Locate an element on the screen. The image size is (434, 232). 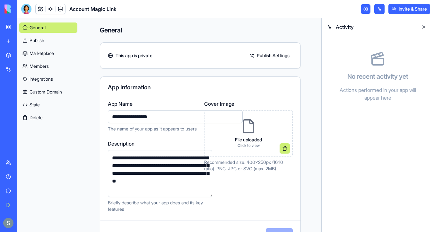
a: Custom Domain is located at coordinates (48, 92).